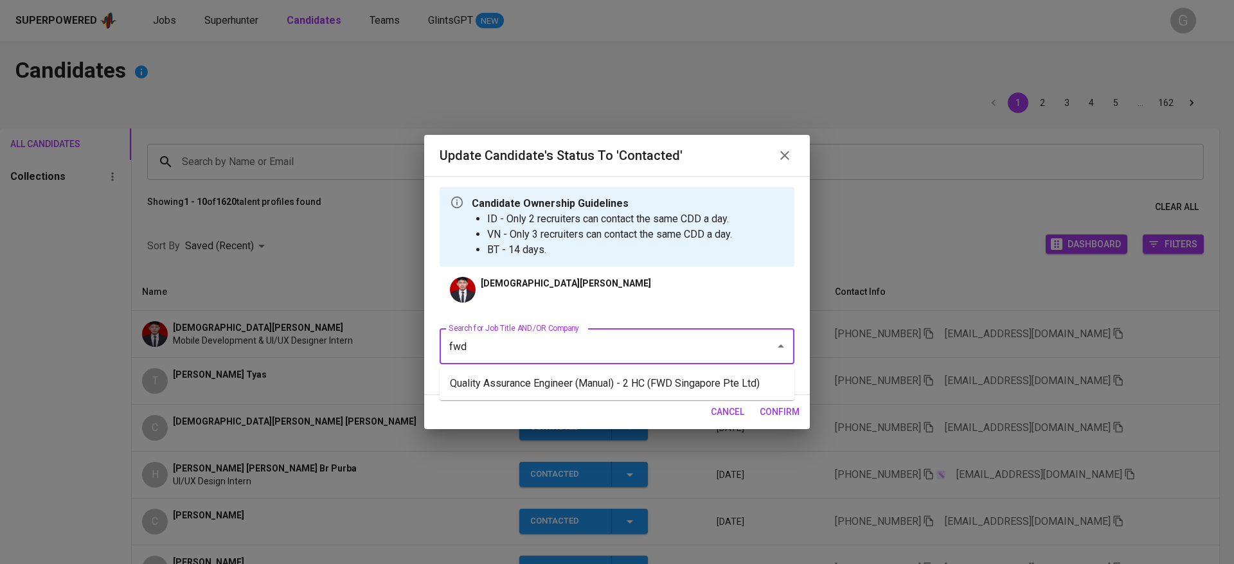 The height and width of the screenshot is (564, 1234). I want to click on li: BT - 14 days., so click(609, 250).